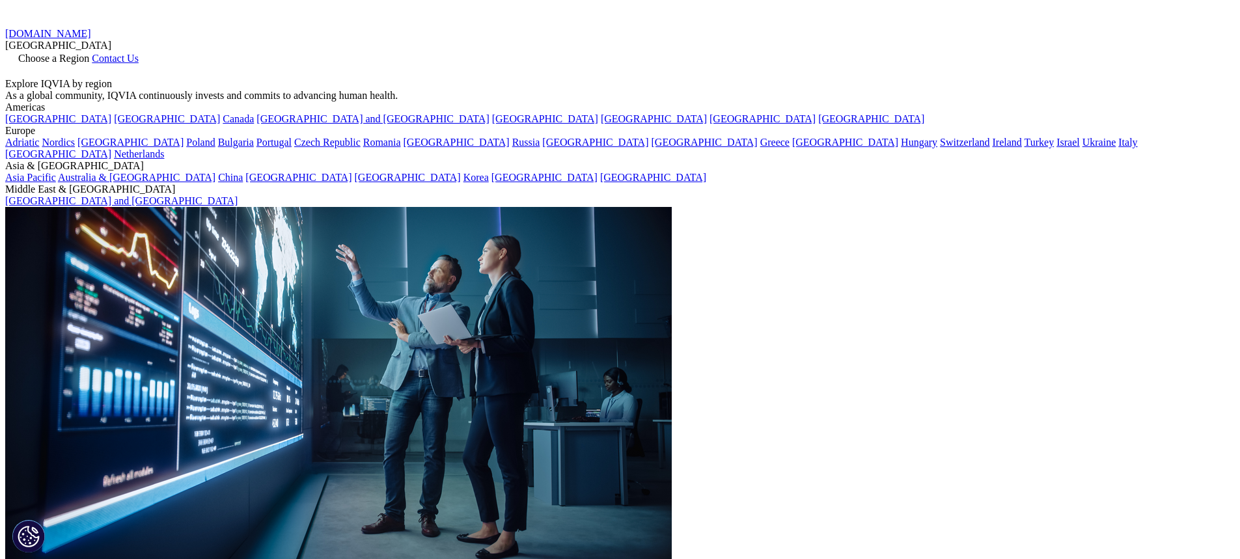 This screenshot has width=1240, height=559. I want to click on a: Turkey, so click(1039, 142).